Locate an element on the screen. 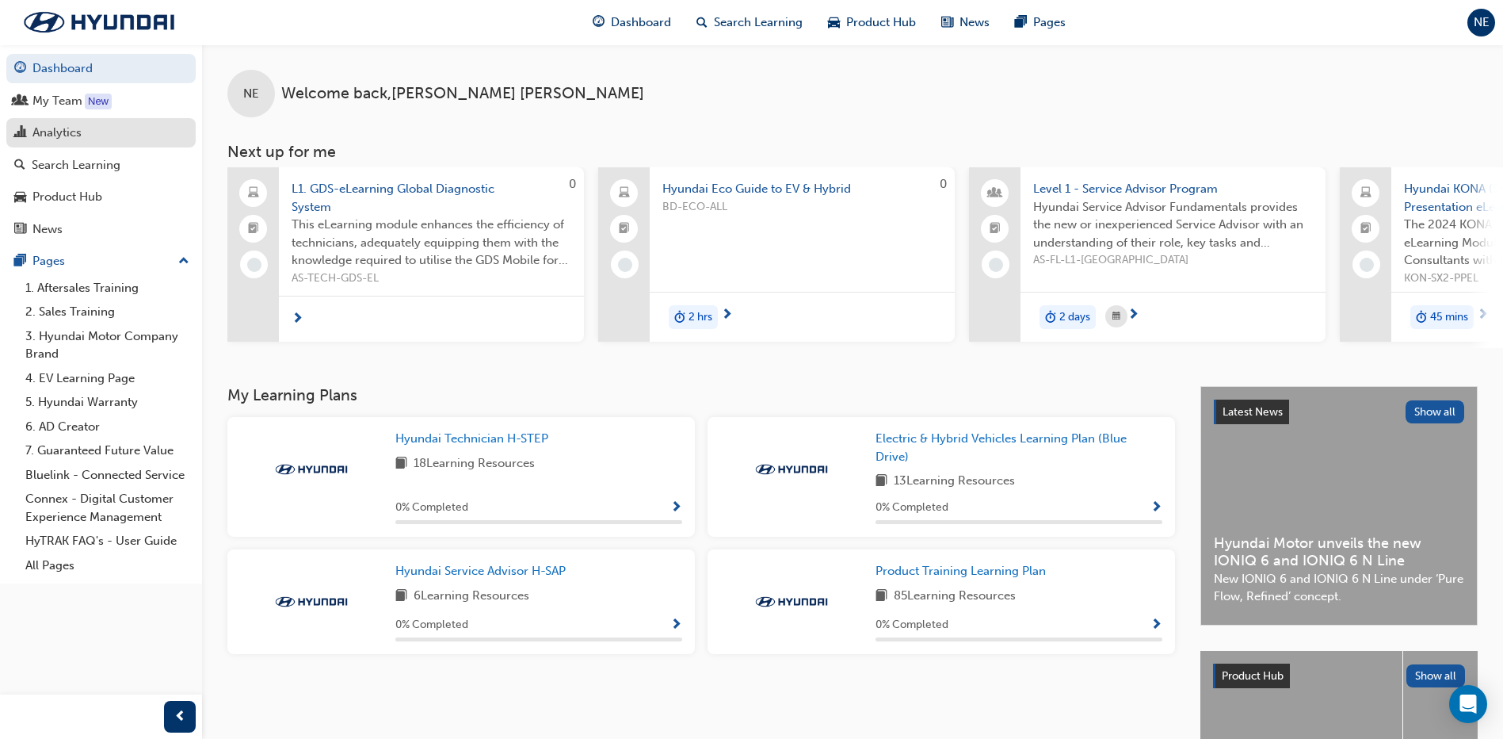 This screenshot has height=739, width=1503. div: Pages is located at coordinates (48, 261).